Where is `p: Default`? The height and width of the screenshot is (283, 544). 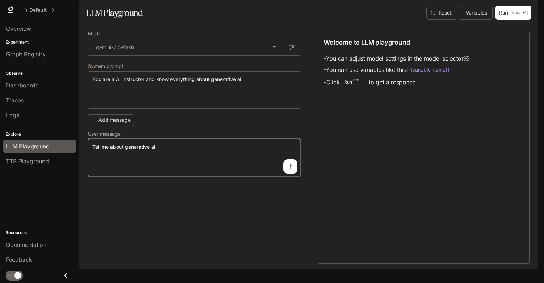 p: Default is located at coordinates (38, 10).